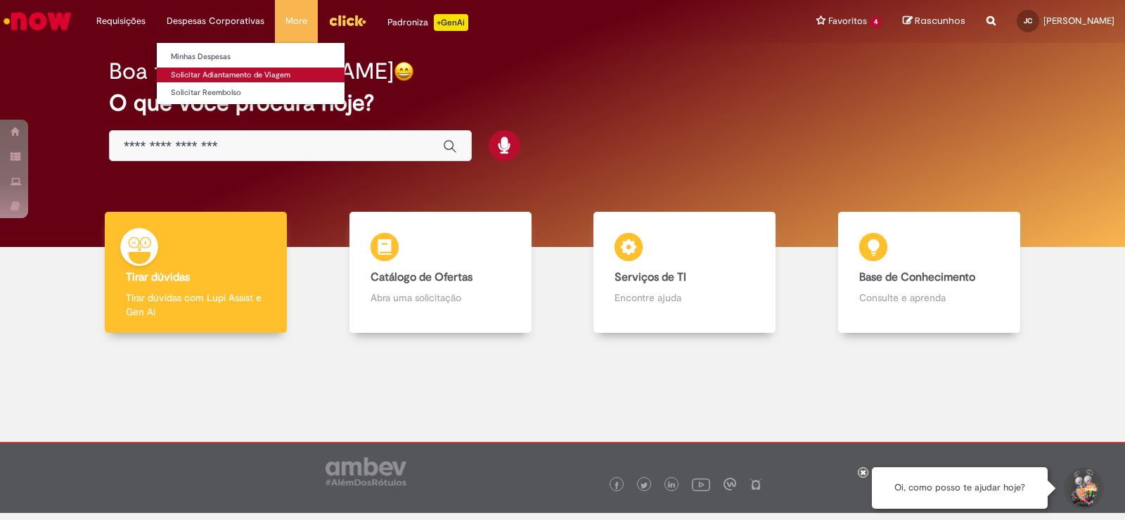 This screenshot has width=1125, height=520. Describe the element at coordinates (195, 304) in the screenshot. I see `p: Tirar dúvidas com Lupi Assist e Gen Ai` at that location.